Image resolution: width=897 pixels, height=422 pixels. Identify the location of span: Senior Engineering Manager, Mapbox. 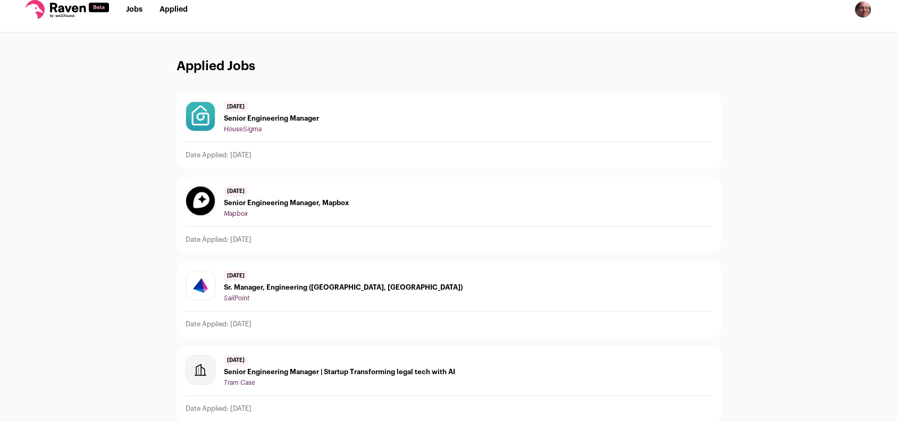
(286, 203).